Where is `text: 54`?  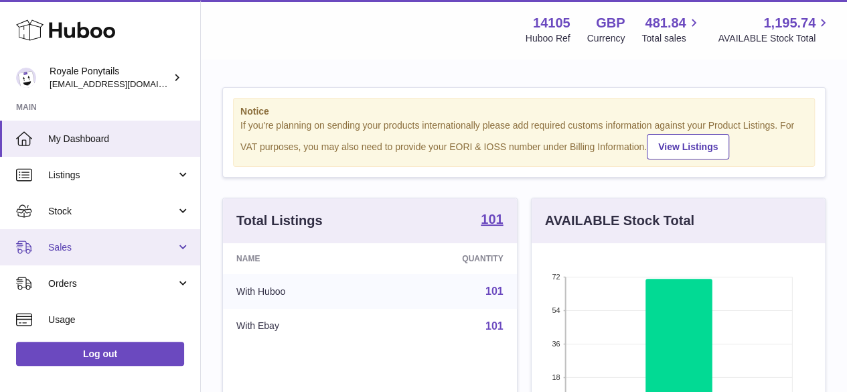
text: 54 is located at coordinates (556, 310).